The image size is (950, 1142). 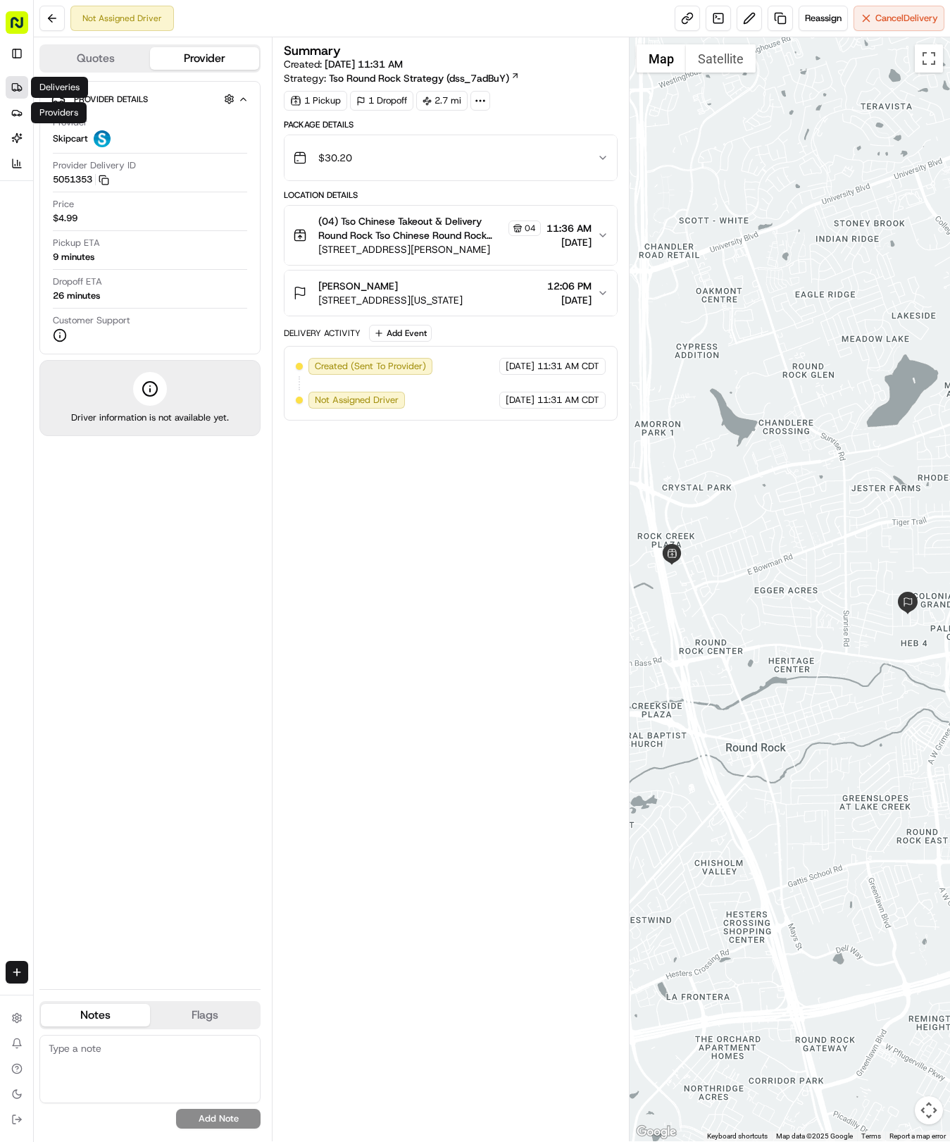 What do you see at coordinates (150, 99) in the screenshot?
I see `button: Provider Details` at bounding box center [150, 99].